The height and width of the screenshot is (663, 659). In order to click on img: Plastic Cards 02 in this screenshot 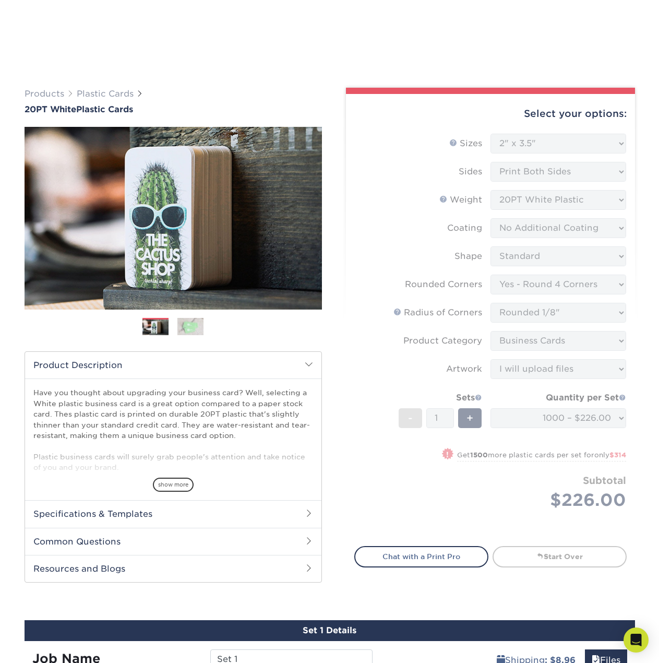, I will do `click(191, 326)`.